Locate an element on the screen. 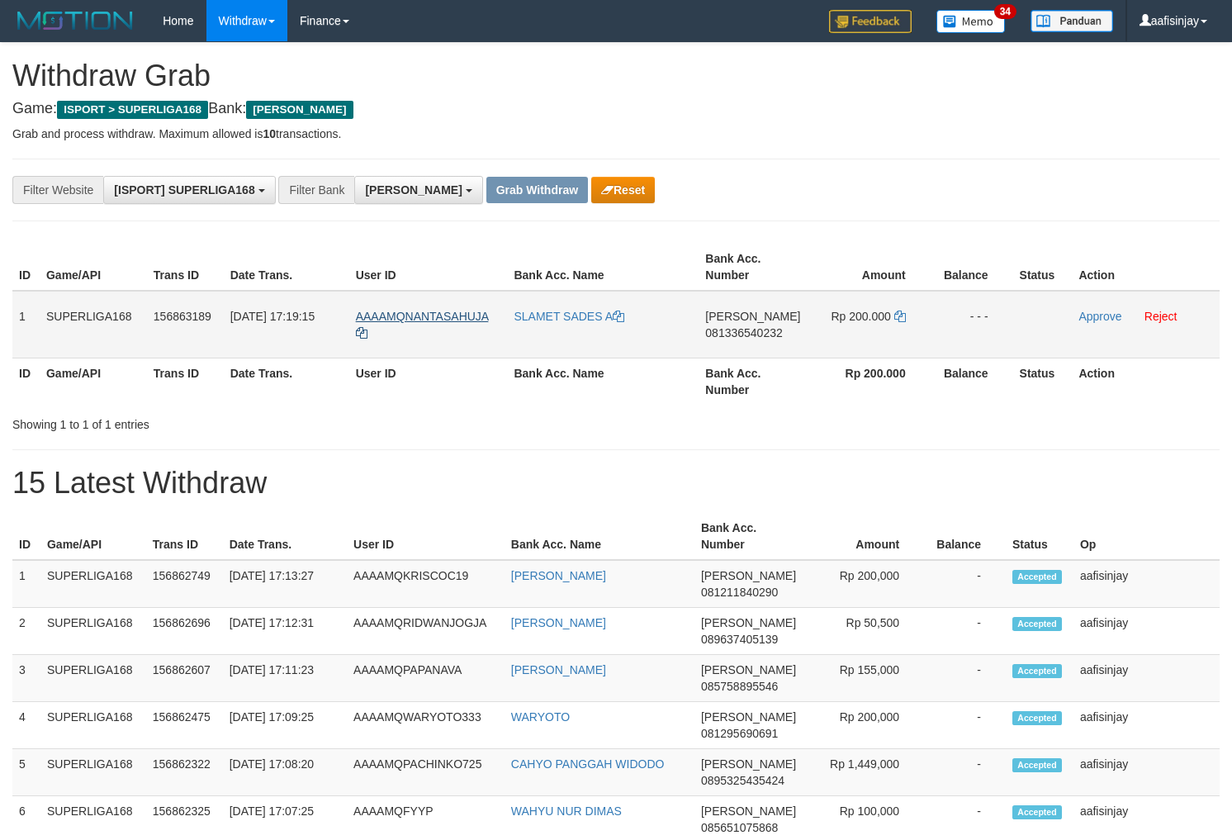 The image size is (1232, 840). a: Approve is located at coordinates (1100, 316).